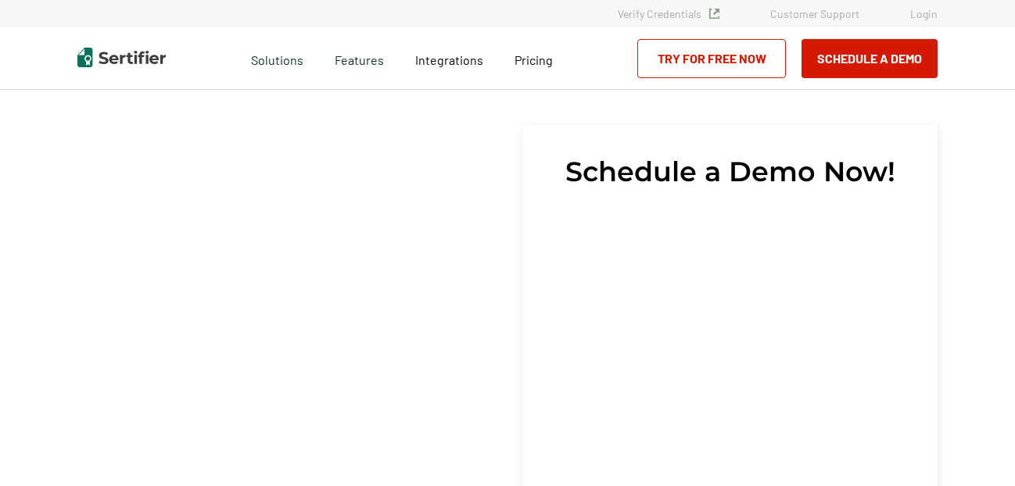 The width and height of the screenshot is (1015, 486). Describe the element at coordinates (449, 58) in the screenshot. I see `a: Integrations` at that location.